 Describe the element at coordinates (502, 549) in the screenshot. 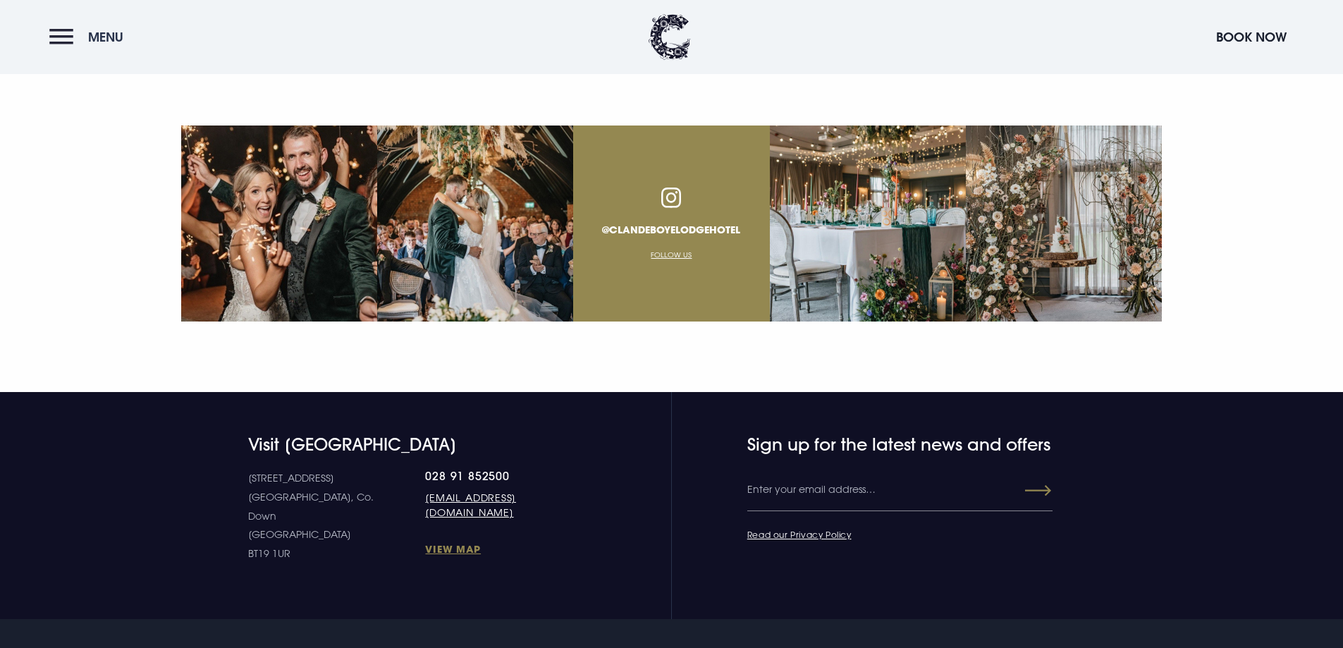

I see `a: View Map` at that location.